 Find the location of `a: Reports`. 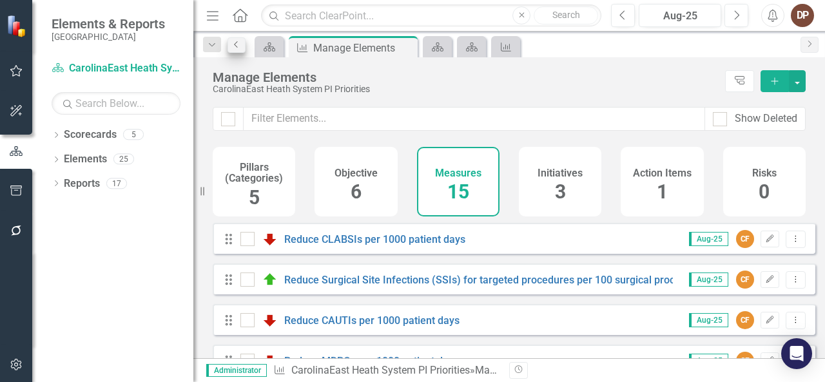

a: Reports is located at coordinates (82, 184).